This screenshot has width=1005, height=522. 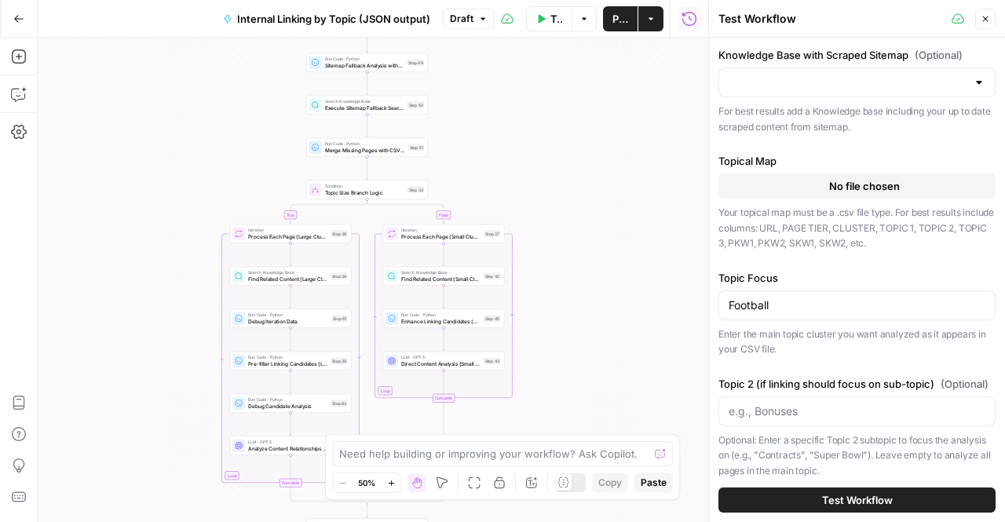 I want to click on span: Test Workflow, so click(x=858, y=500).